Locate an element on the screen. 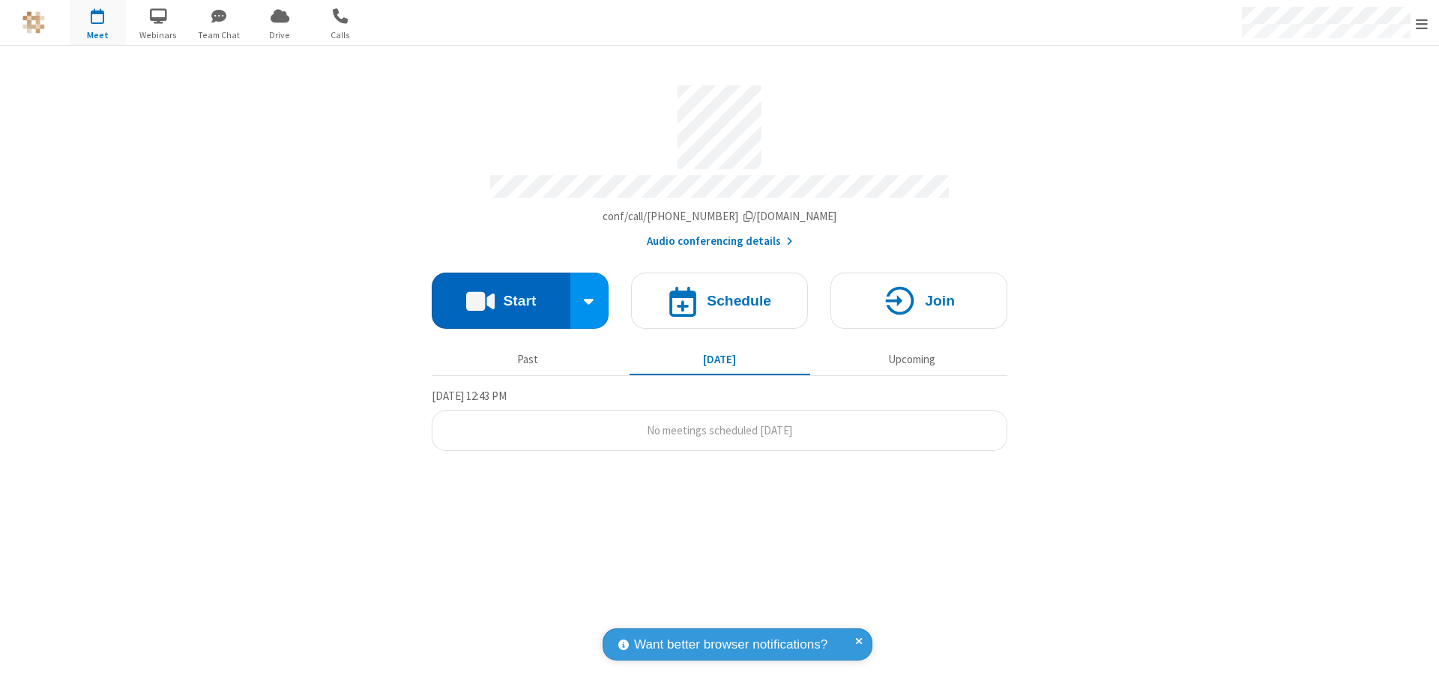 The image size is (1439, 686). button: Schedule is located at coordinates (719, 300).